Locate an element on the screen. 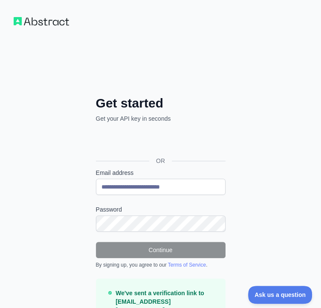 This screenshot has height=308, width=321. p: Get your API key in seconds is located at coordinates (161, 119).